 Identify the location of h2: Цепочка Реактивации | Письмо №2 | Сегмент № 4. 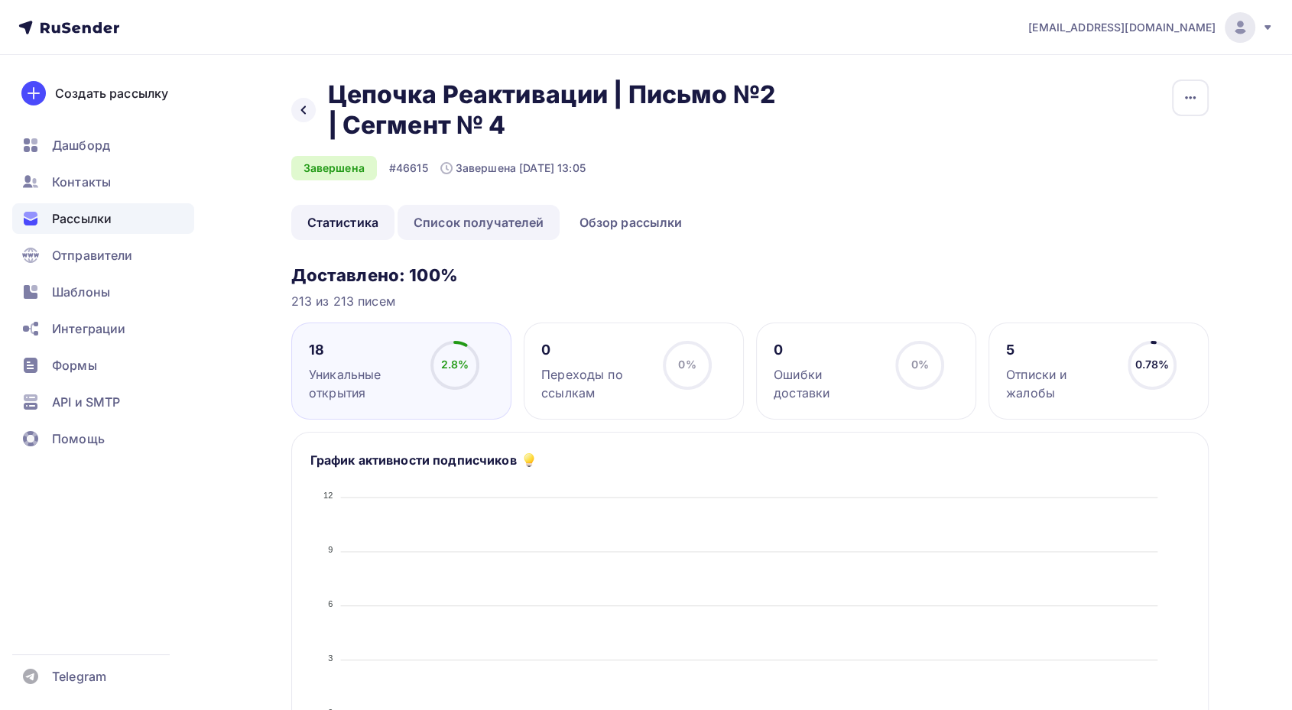
(559, 110).